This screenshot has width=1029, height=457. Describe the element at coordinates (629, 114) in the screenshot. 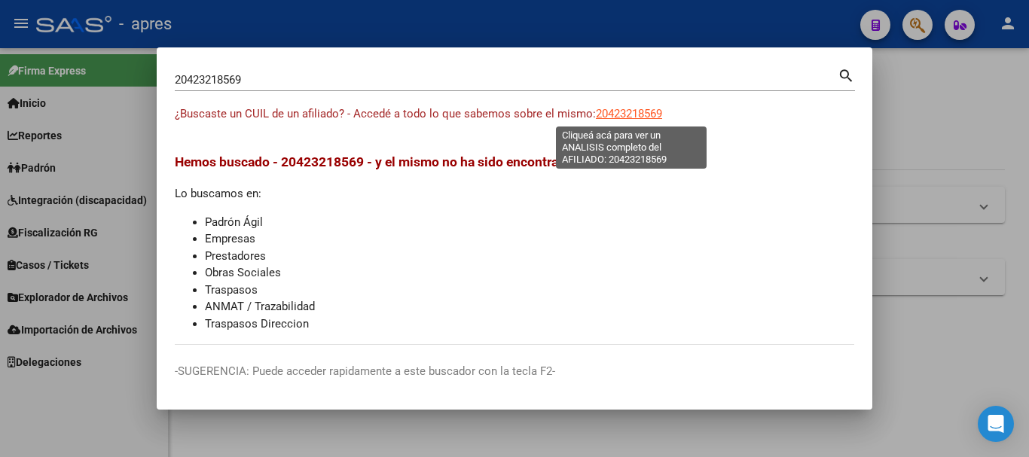

I see `span: 20423218569` at that location.